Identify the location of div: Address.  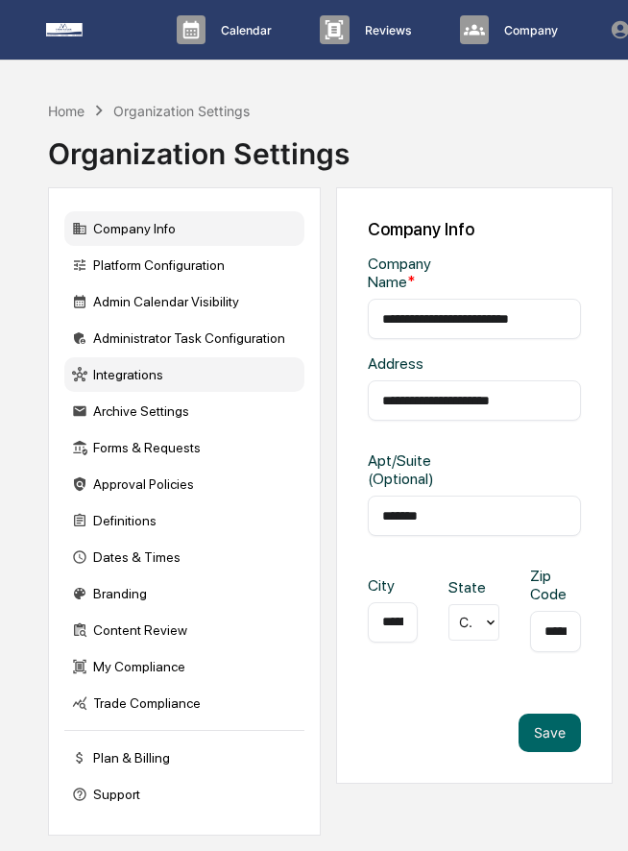
(416, 363).